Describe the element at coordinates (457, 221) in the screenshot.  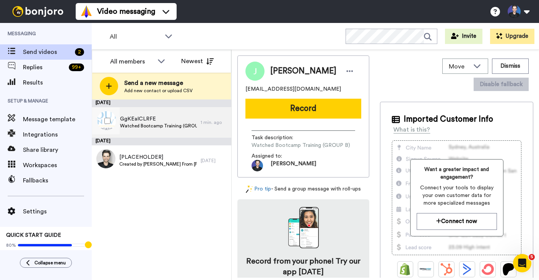
I see `button: Connect now` at that location.